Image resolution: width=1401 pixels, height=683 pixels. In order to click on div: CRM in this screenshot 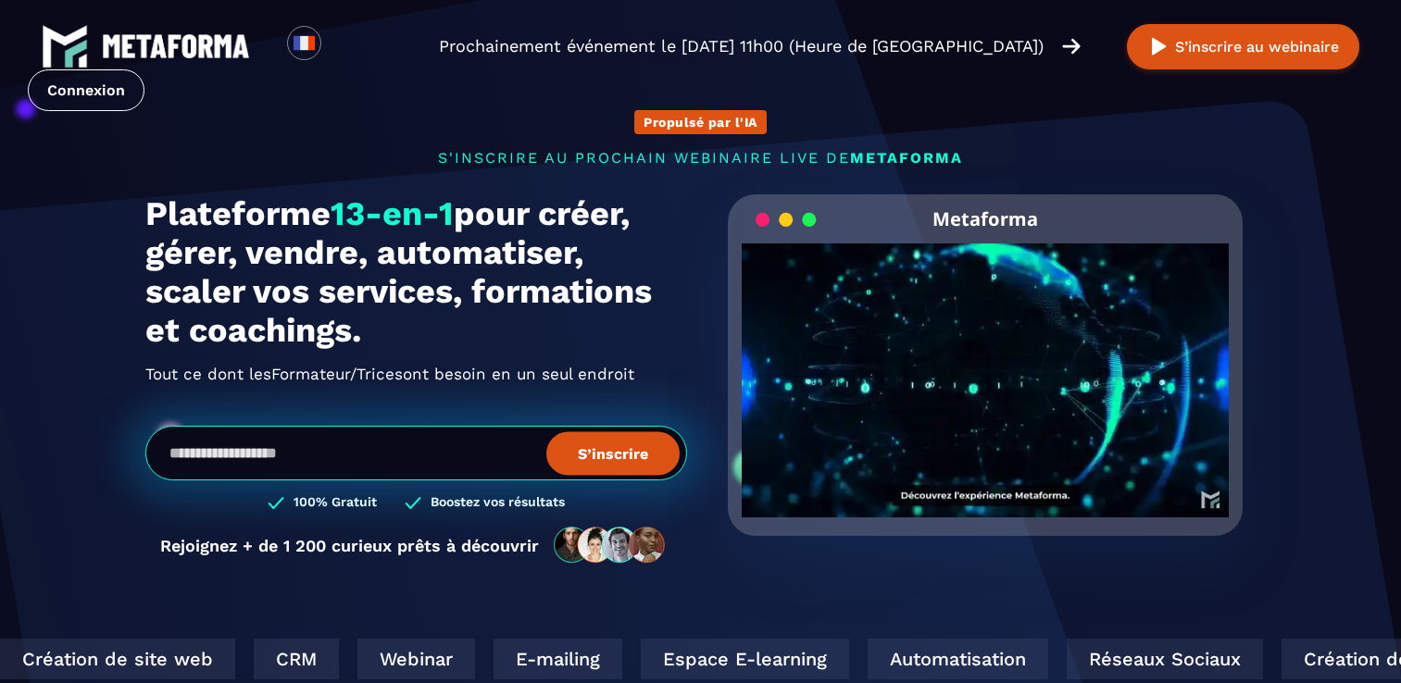, I will do `click(284, 659)`.